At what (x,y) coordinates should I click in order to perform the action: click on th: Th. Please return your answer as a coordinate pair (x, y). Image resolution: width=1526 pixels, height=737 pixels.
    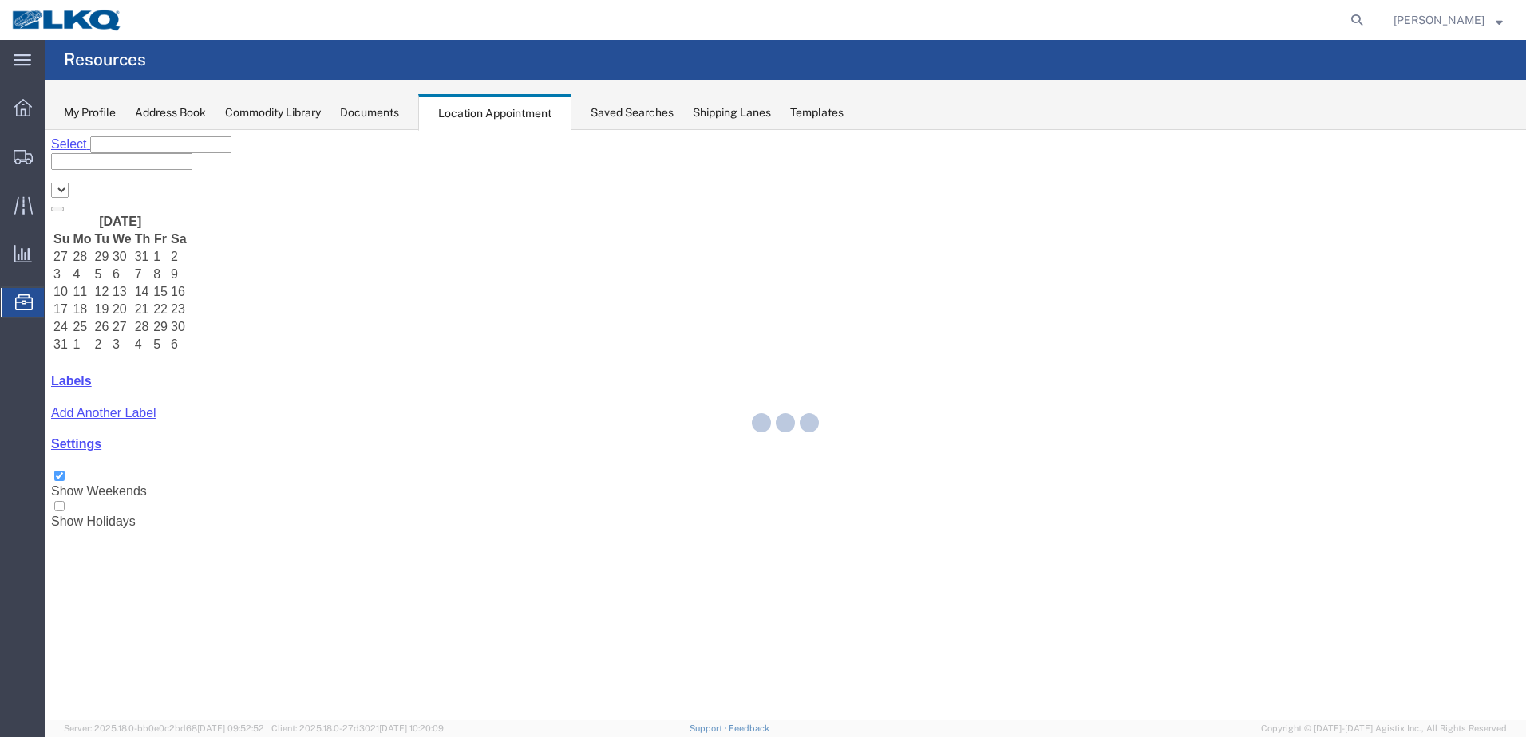
    Looking at the image, I should click on (98, 109).